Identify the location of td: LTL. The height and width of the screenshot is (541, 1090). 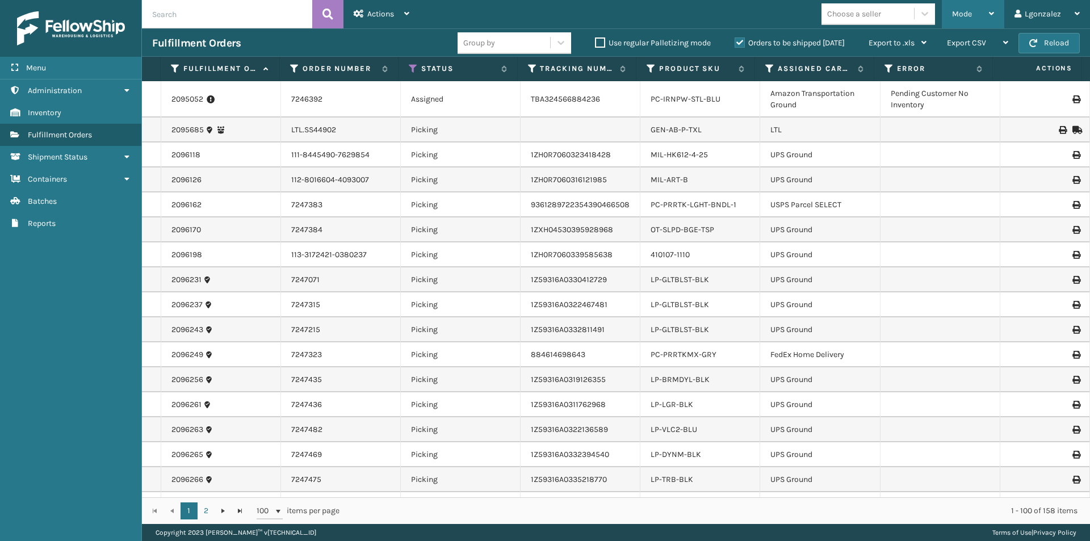
(820, 130).